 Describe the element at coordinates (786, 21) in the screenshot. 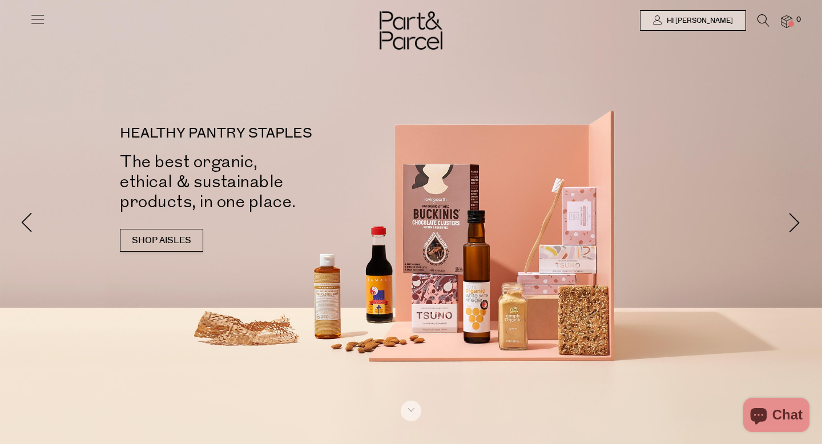

I see `a: 0` at that location.